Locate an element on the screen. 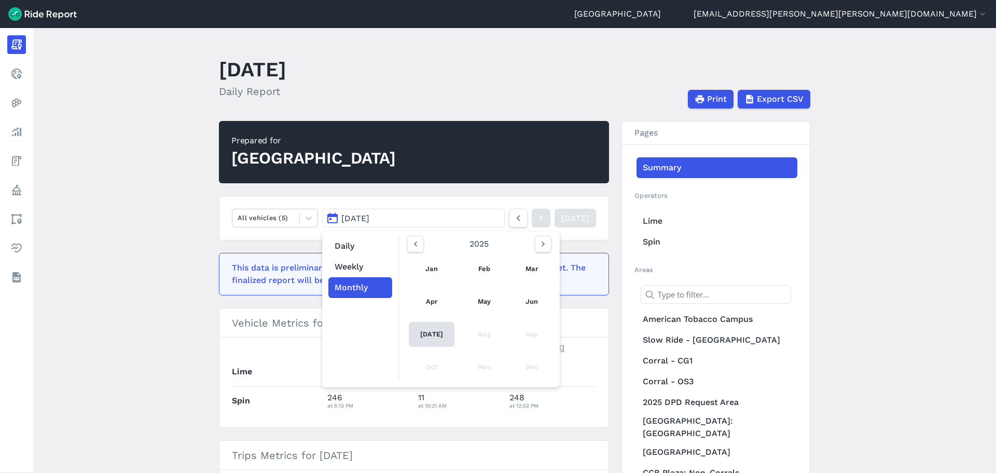 The height and width of the screenshot is (473, 996). a: Feb is located at coordinates (484, 269).